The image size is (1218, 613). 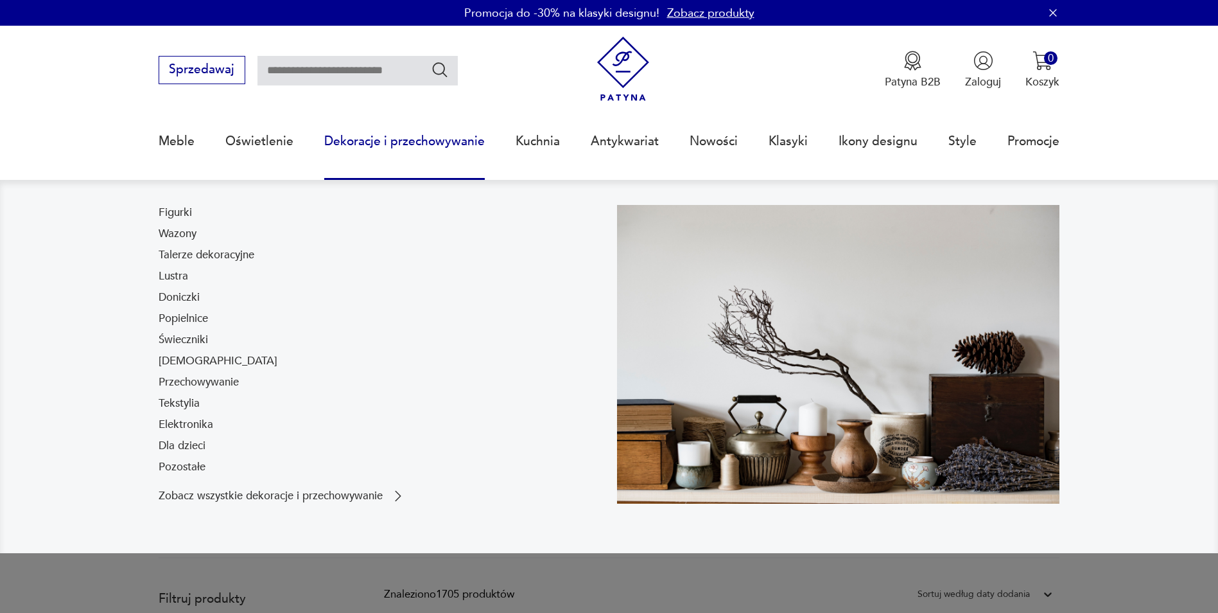 I want to click on button: Zaloguj, so click(x=983, y=70).